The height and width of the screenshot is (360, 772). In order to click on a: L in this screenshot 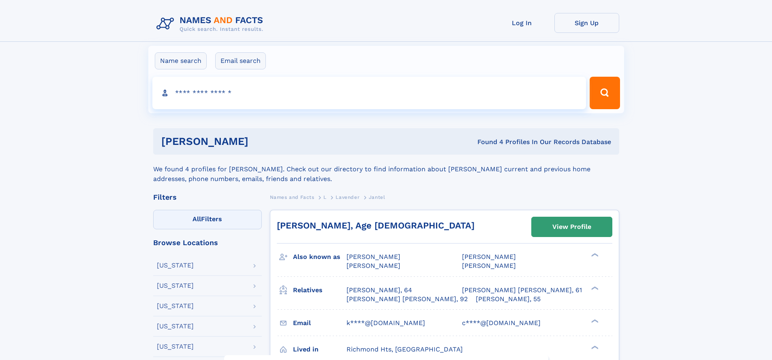, I will do `click(325, 197)`.